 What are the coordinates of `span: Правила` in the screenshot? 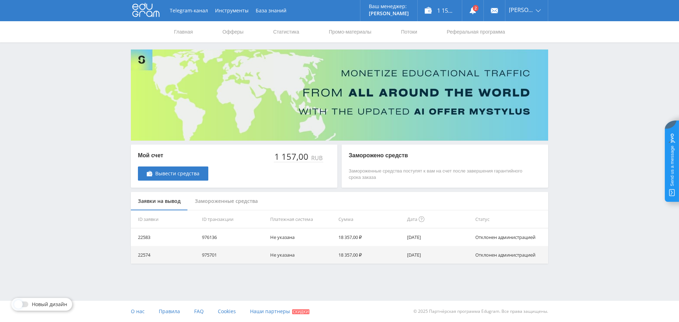 It's located at (169, 311).